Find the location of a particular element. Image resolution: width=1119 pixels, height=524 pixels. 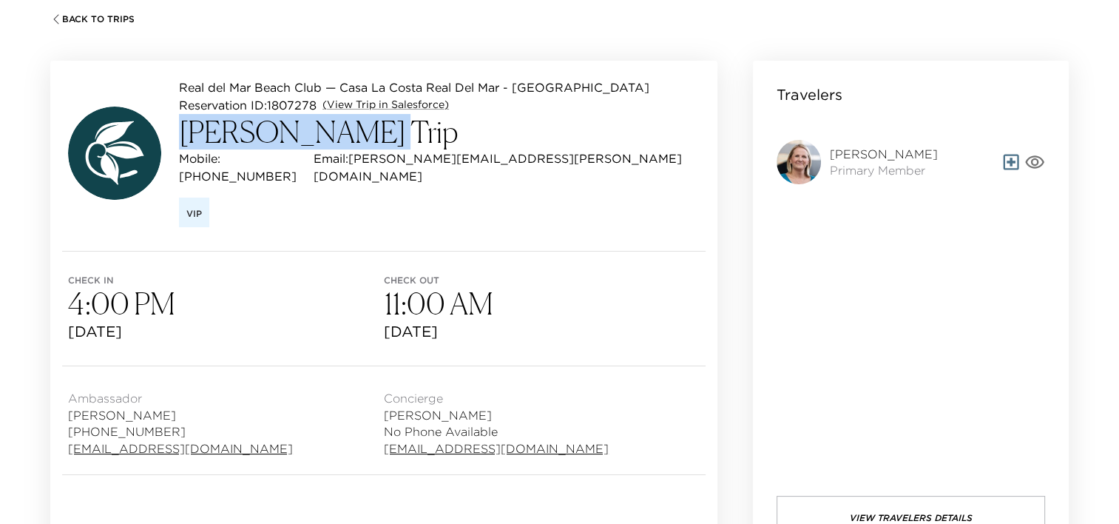

span: No Phone Available is located at coordinates (496, 431).